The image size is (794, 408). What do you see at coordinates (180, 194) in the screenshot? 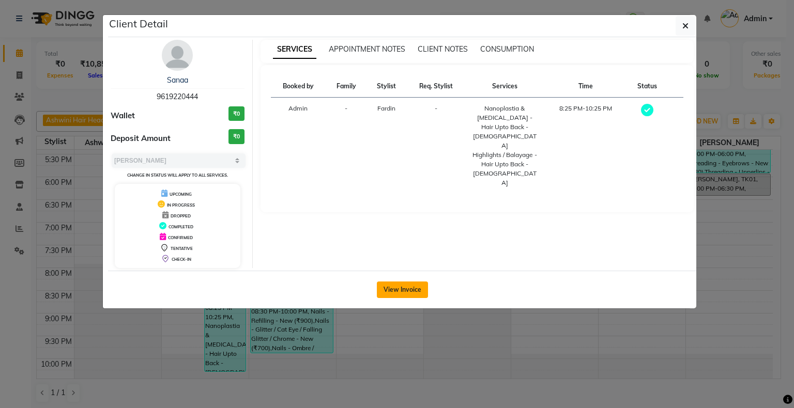
I see `span: UPCOMING` at bounding box center [180, 194].